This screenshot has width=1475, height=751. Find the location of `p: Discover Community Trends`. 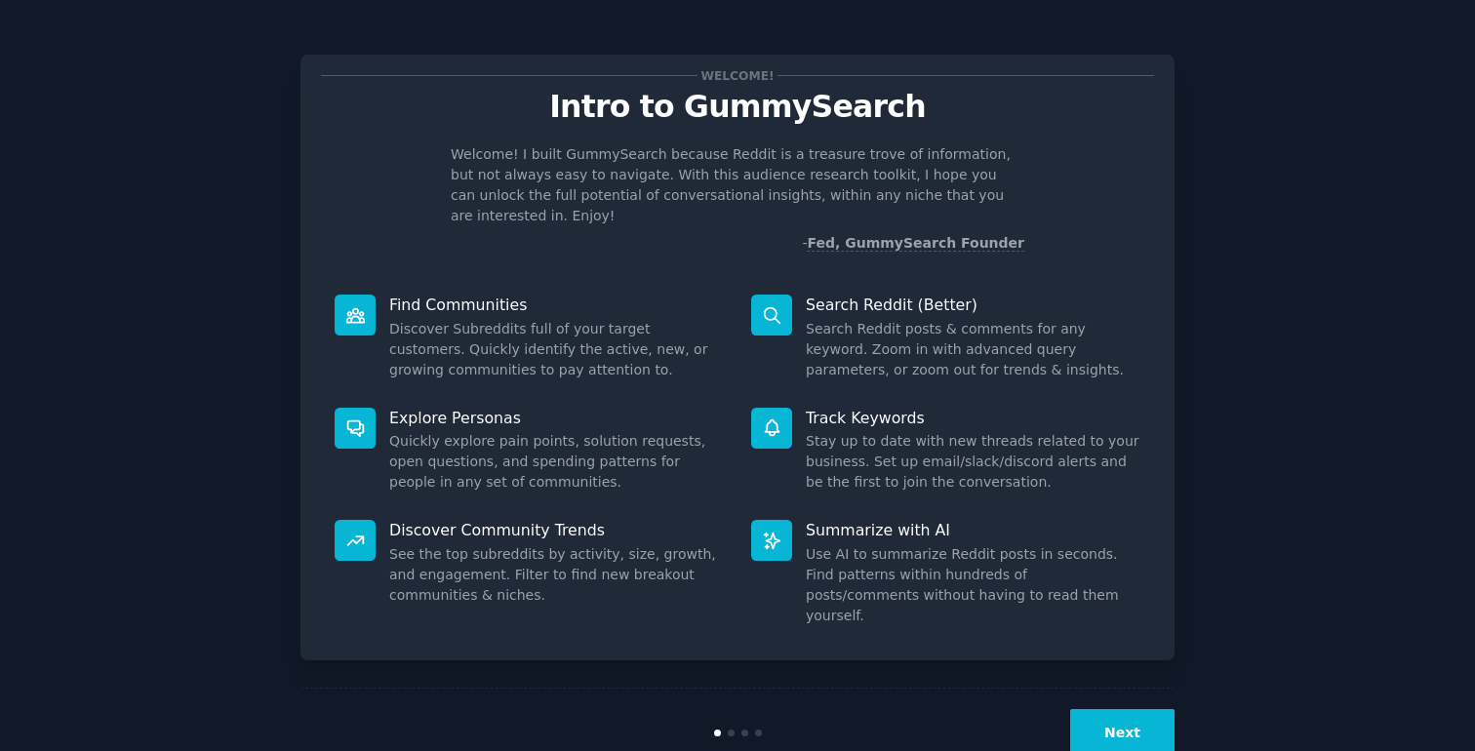

p: Discover Community Trends is located at coordinates (556, 530).